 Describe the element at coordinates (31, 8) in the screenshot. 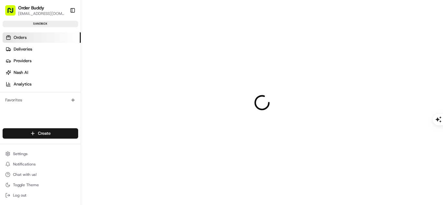

I see `span: Order Buddy` at that location.